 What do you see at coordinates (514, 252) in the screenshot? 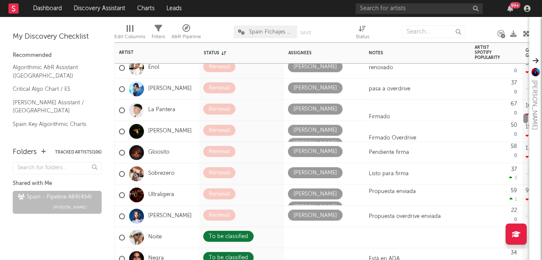
I see `div: 34` at bounding box center [514, 252].